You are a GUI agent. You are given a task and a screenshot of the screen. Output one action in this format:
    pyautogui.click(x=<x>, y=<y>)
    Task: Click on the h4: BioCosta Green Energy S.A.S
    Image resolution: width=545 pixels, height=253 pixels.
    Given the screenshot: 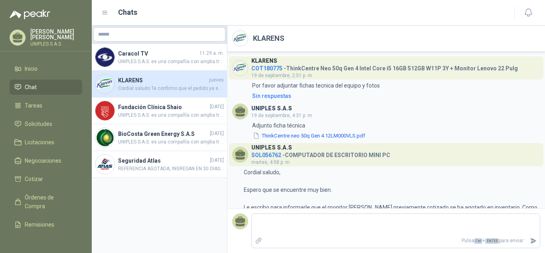 What is the action you would take?
    pyautogui.click(x=163, y=134)
    